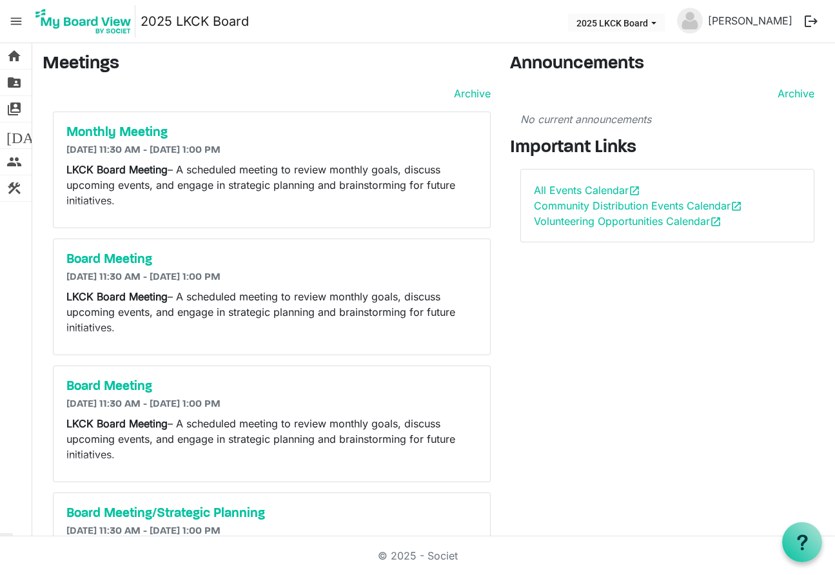 This screenshot has height=575, width=835. Describe the element at coordinates (587, 190) in the screenshot. I see `a: All Events Calendaropen_in_new` at that location.